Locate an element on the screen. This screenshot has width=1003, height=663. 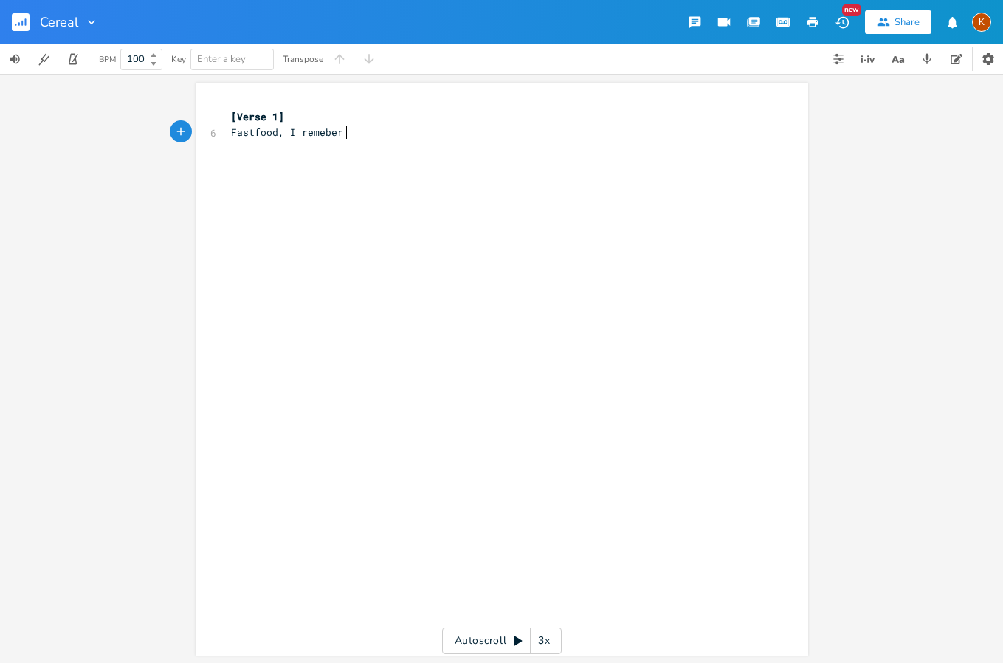
div: New is located at coordinates (852, 10).